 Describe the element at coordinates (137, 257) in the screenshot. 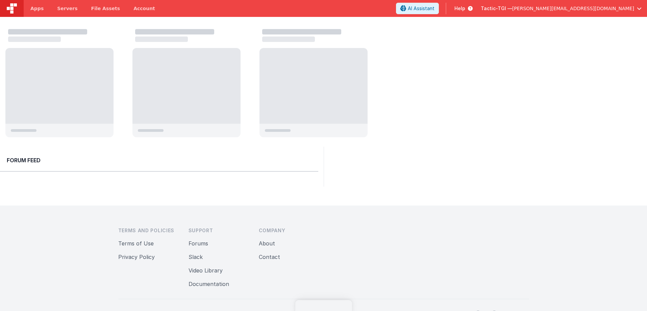

I see `span: Privacy Policy` at that location.